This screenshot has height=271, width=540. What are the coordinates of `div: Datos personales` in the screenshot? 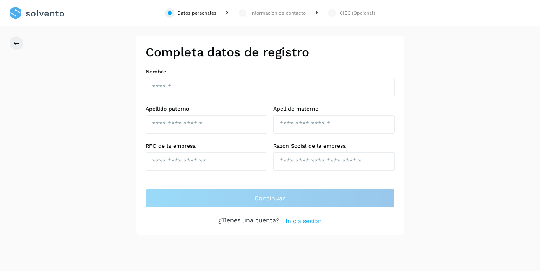 It's located at (197, 13).